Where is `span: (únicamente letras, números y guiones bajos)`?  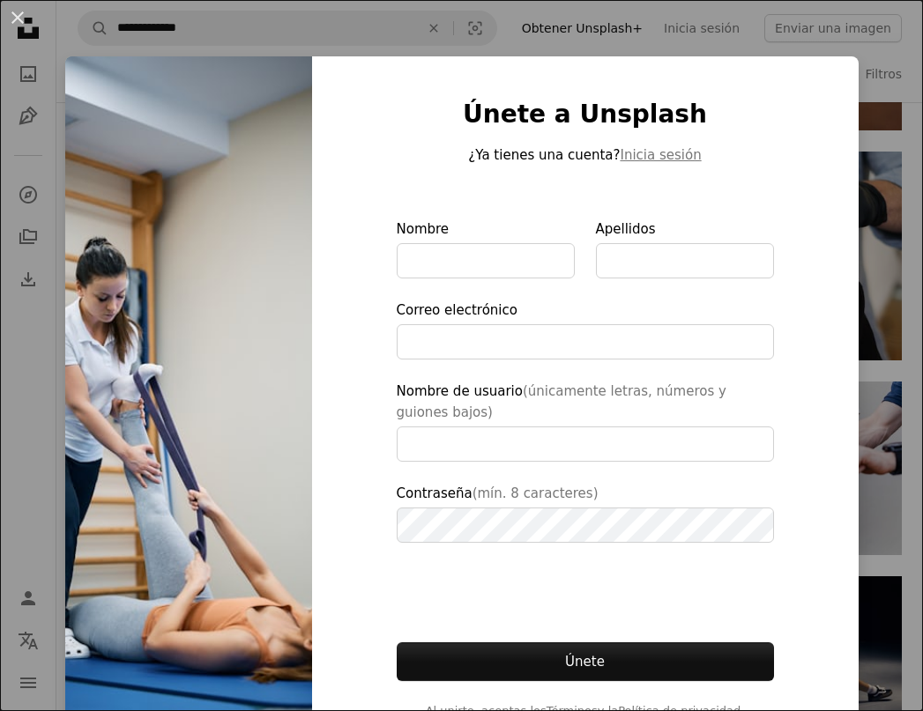
span: (únicamente letras, números y guiones bajos) is located at coordinates (561, 402).